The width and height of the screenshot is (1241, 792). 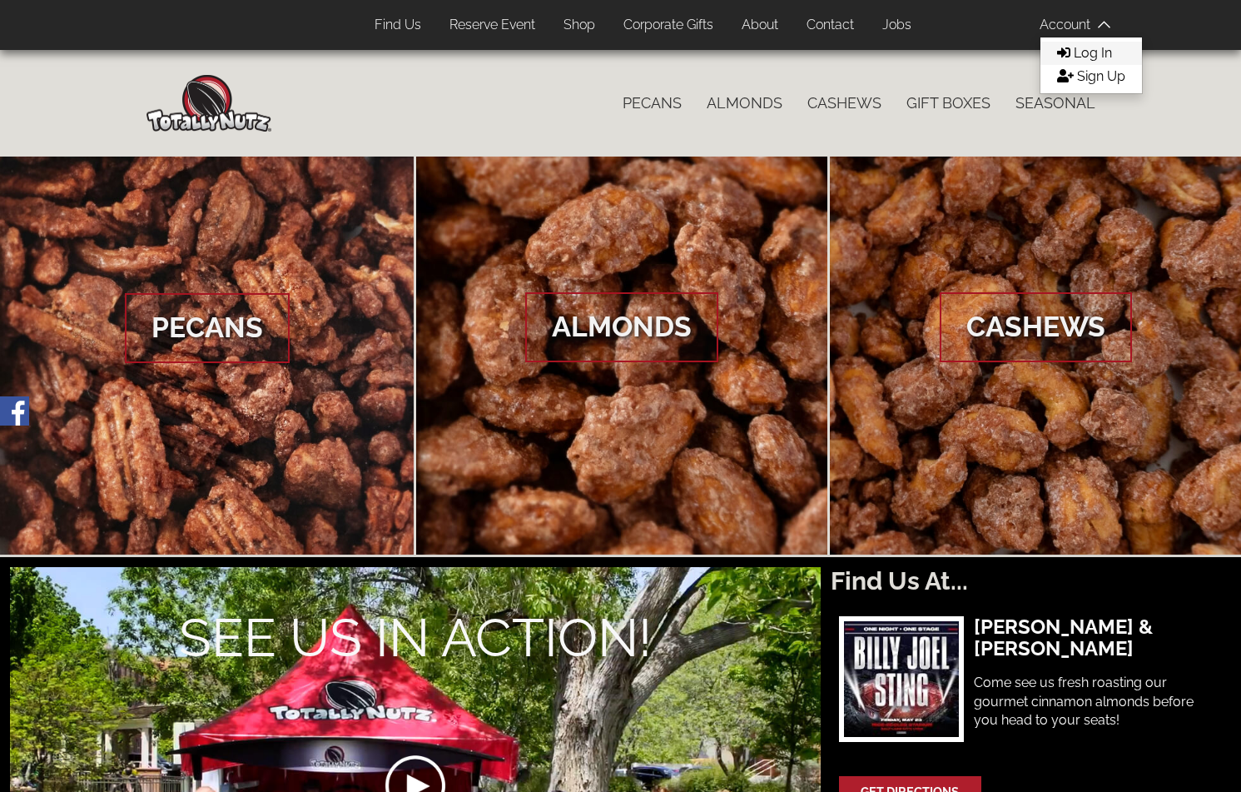 I want to click on img: Billy Joel & Sting, so click(x=902, y=678).